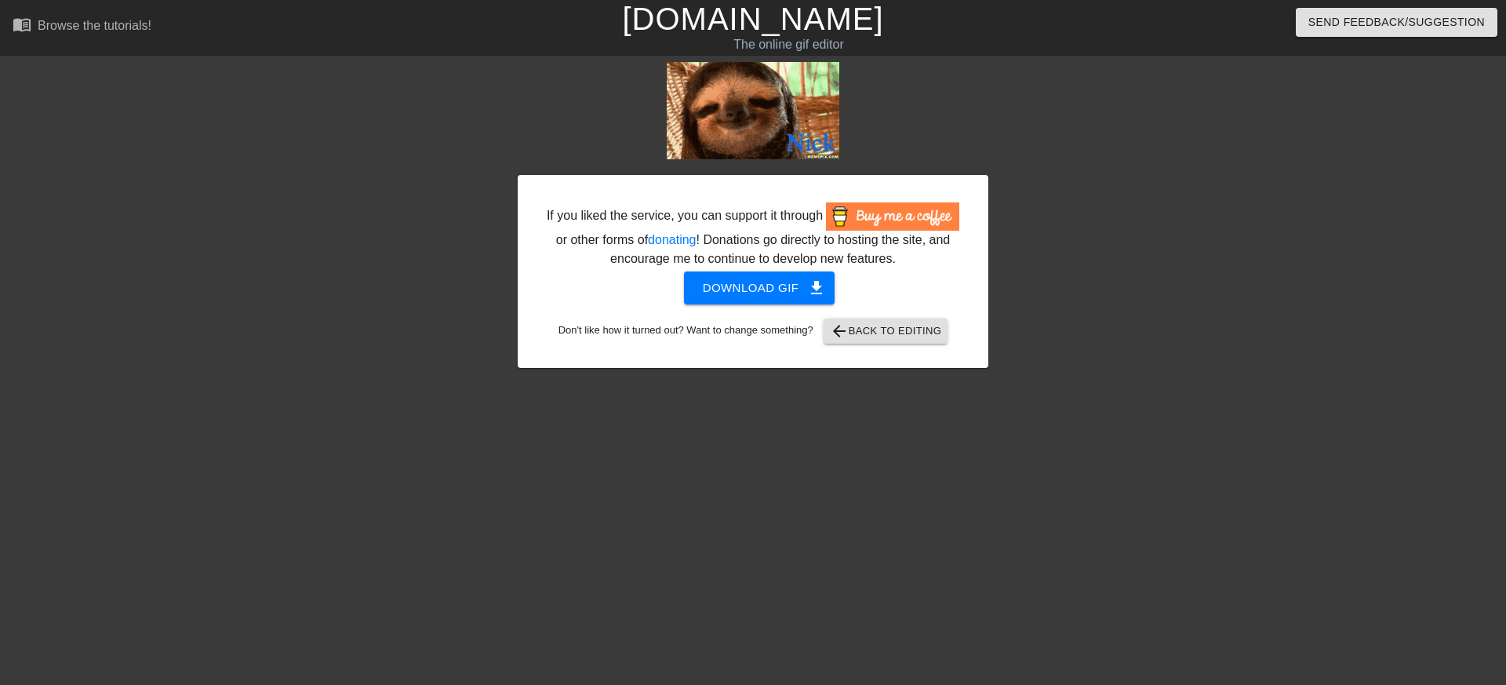  I want to click on a: donating, so click(672, 239).